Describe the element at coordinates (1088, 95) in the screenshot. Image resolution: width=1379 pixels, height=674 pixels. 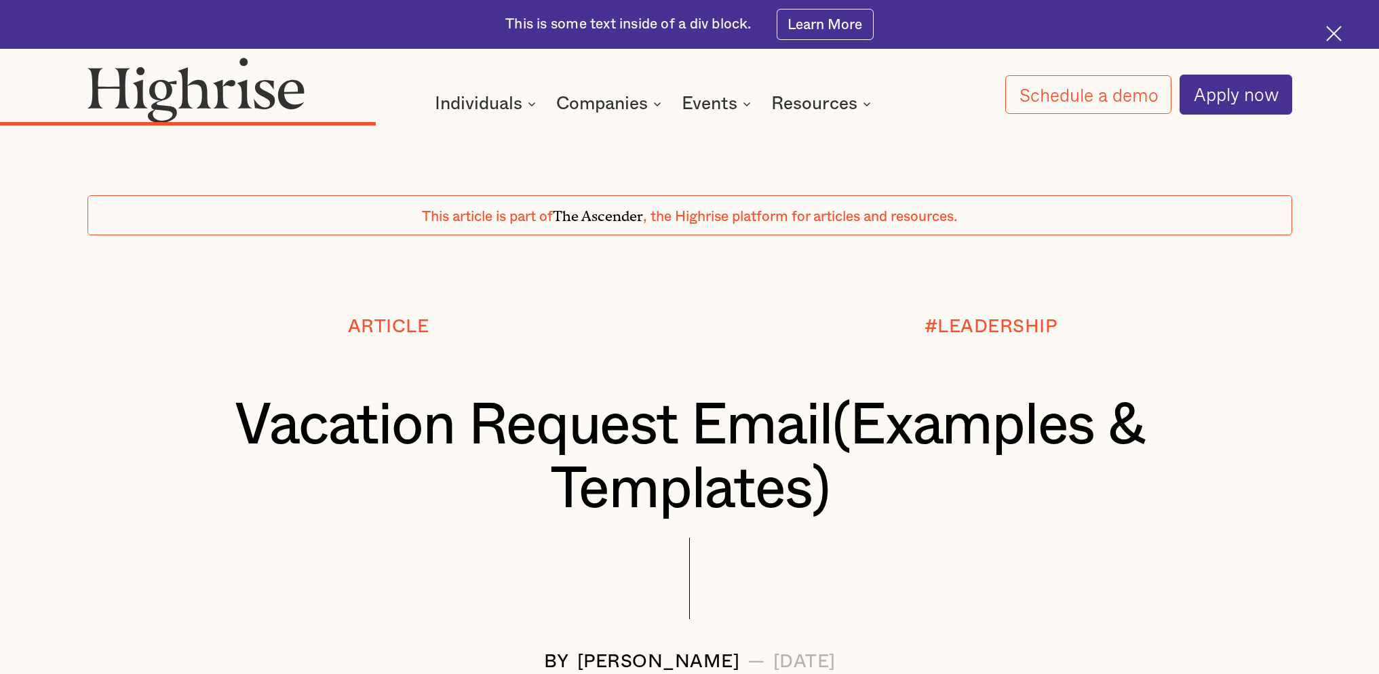
I see `a: Schedule a demo` at that location.